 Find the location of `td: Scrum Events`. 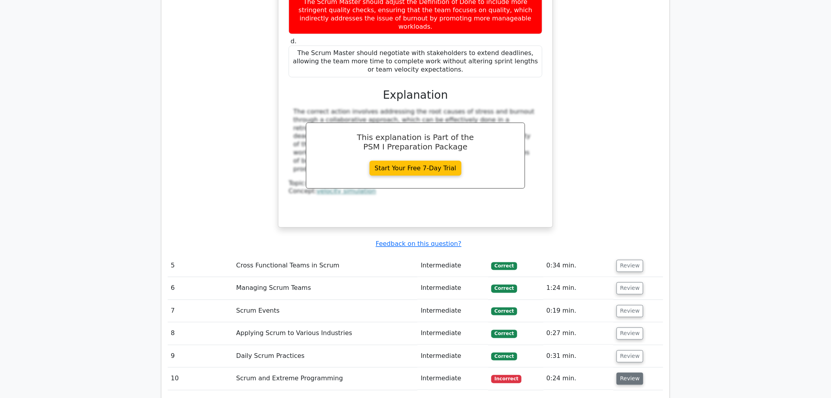

td: Scrum Events is located at coordinates (326, 311).